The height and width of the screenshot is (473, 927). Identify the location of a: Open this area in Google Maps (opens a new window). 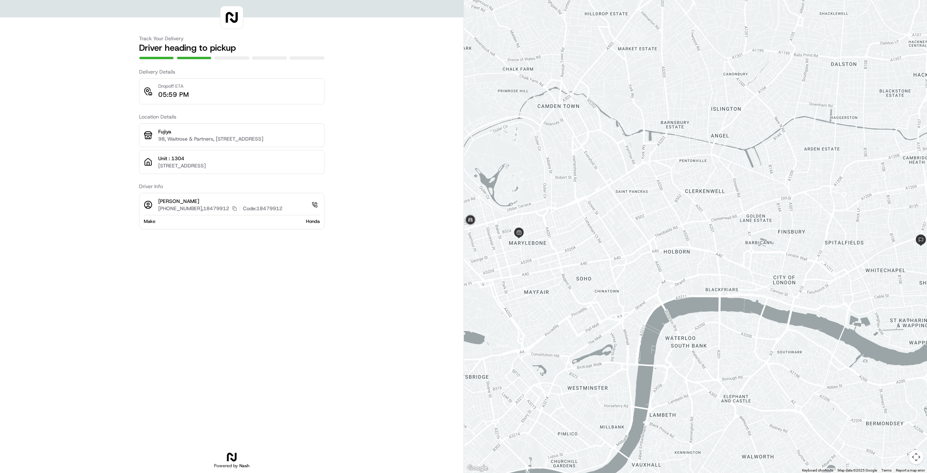
(478, 468).